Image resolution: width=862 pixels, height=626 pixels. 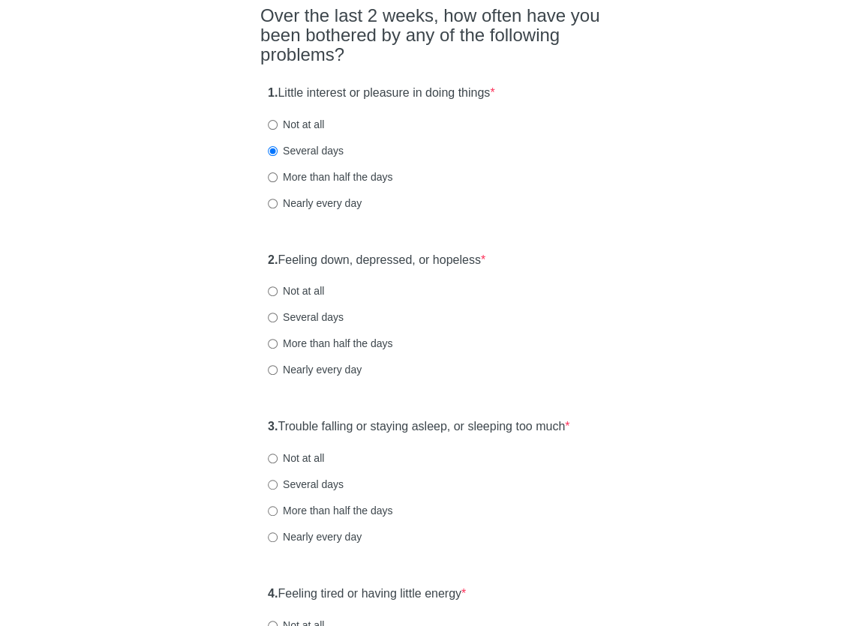 What do you see at coordinates (381, 93) in the screenshot?
I see `label: Little interest or pleasure in doing things` at bounding box center [381, 93].